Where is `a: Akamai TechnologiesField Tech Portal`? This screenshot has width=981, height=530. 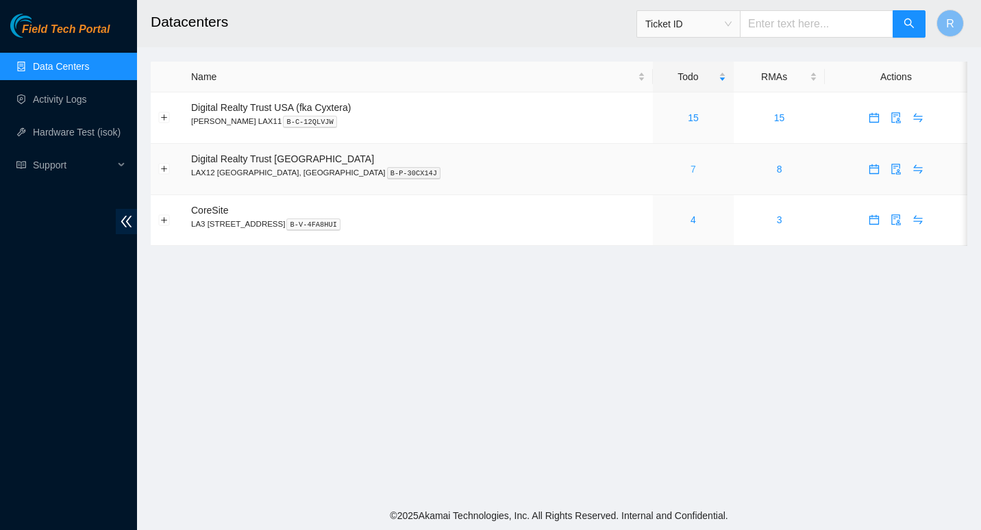
a: Akamai TechnologiesField Tech Portal is located at coordinates (60, 34).